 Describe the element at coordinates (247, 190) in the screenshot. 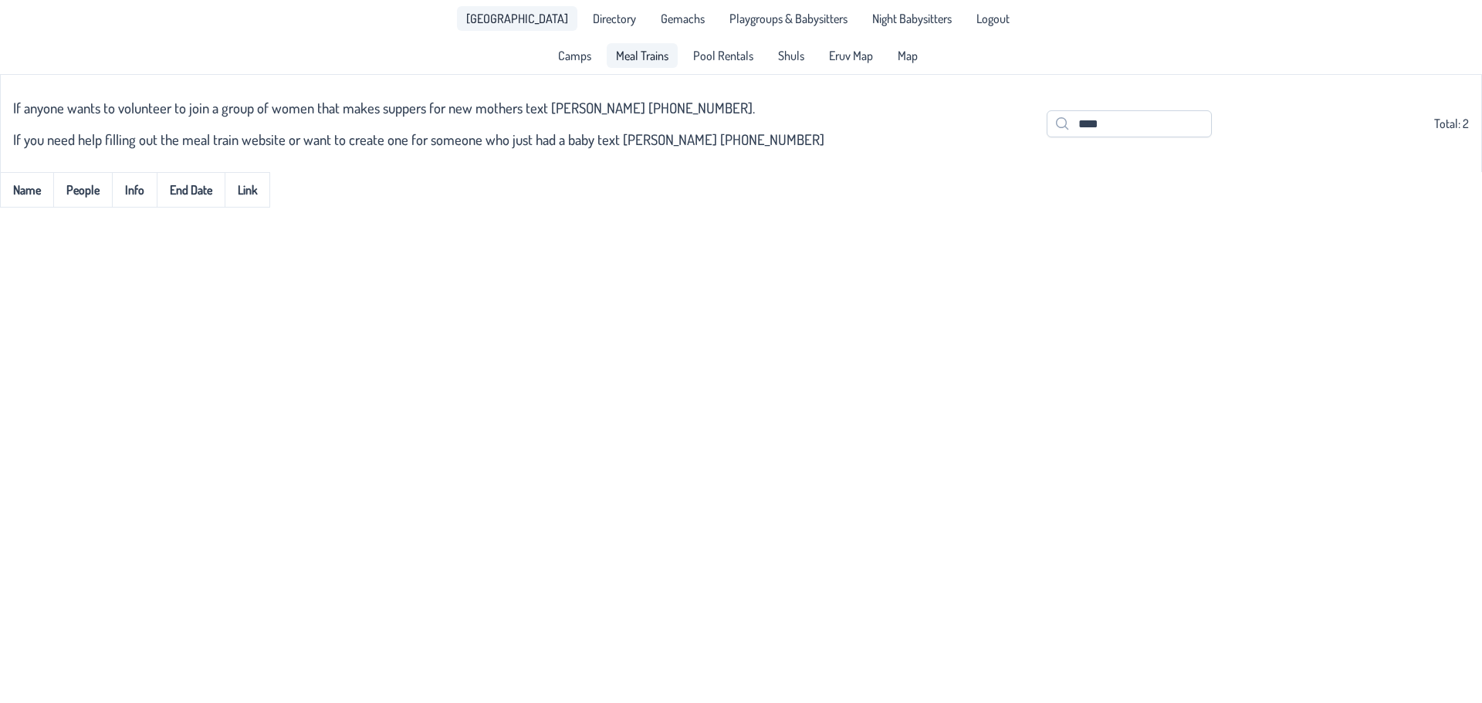

I see `th: Link` at that location.